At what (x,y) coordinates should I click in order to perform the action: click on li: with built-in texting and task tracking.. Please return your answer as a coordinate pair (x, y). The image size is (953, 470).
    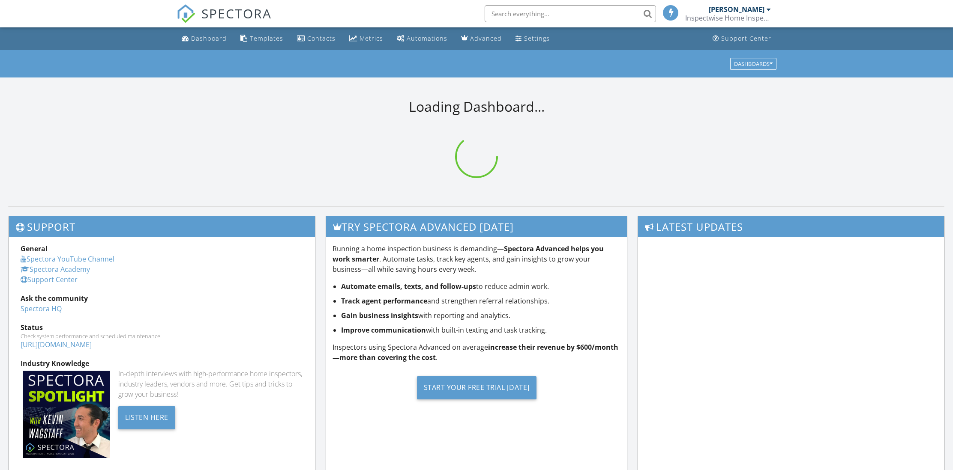
    Looking at the image, I should click on (481, 330).